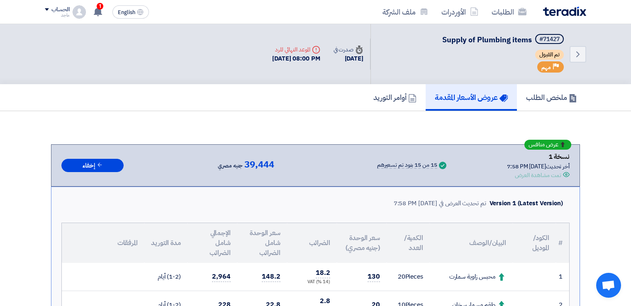 The height and width of the screenshot is (306, 631). Describe the element at coordinates (57, 15) in the screenshot. I see `div: ماجد` at that location.